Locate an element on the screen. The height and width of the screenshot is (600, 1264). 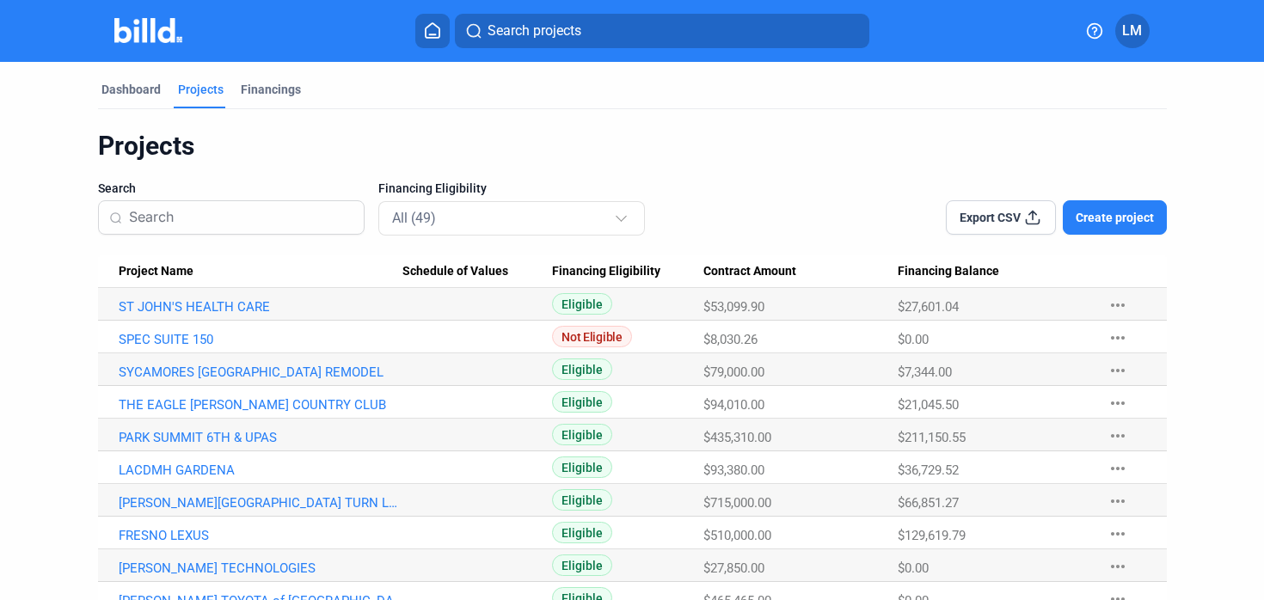
span: Search is located at coordinates (117, 188).